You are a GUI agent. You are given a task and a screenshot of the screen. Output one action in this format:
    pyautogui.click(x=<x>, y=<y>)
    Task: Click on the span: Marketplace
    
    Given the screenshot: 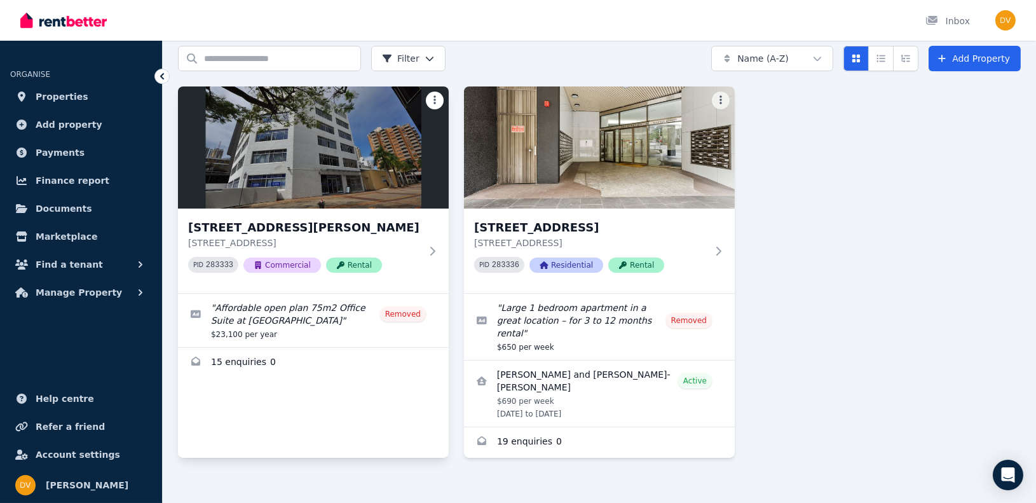 What is the action you would take?
    pyautogui.click(x=66, y=237)
    